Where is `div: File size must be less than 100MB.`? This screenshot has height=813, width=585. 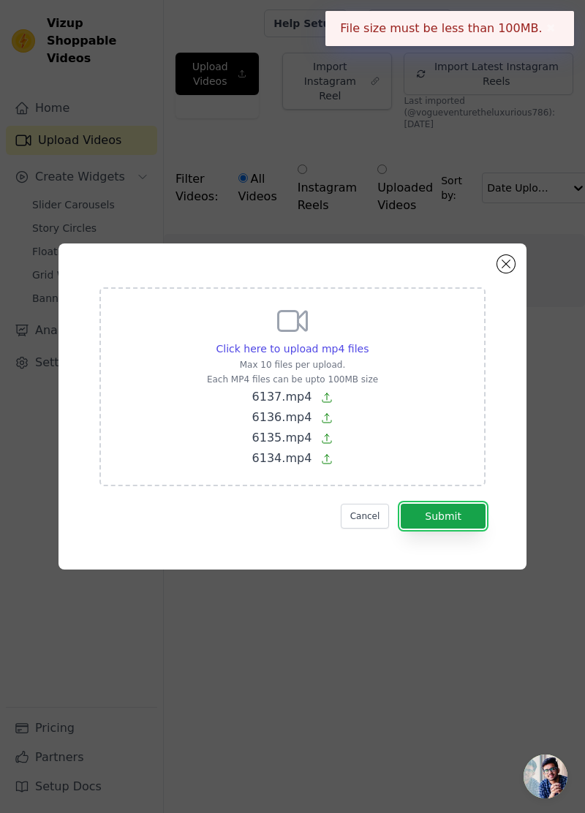
div: File size must be less than 100MB. is located at coordinates (450, 29).